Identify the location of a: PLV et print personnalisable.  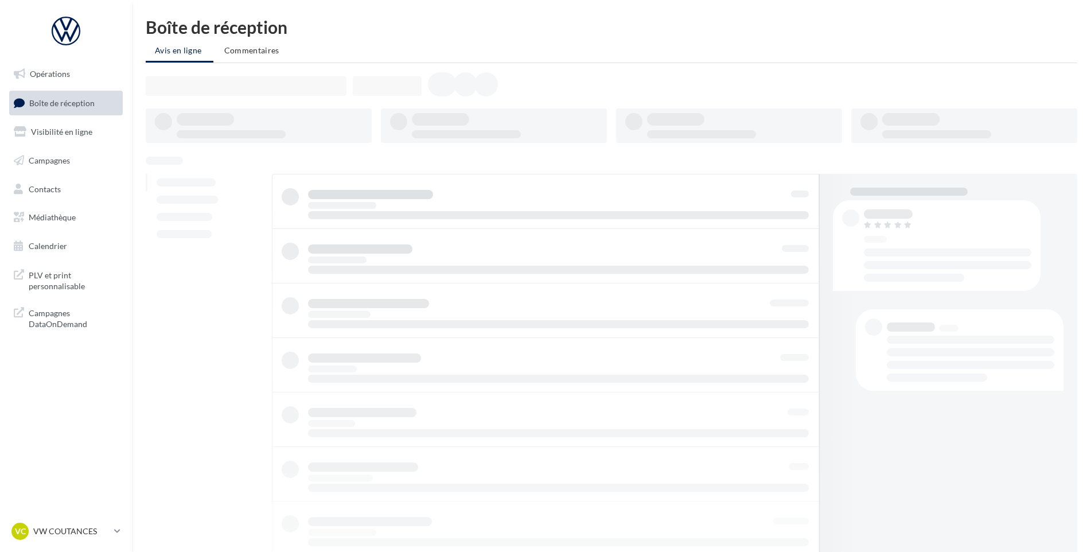
(66, 279).